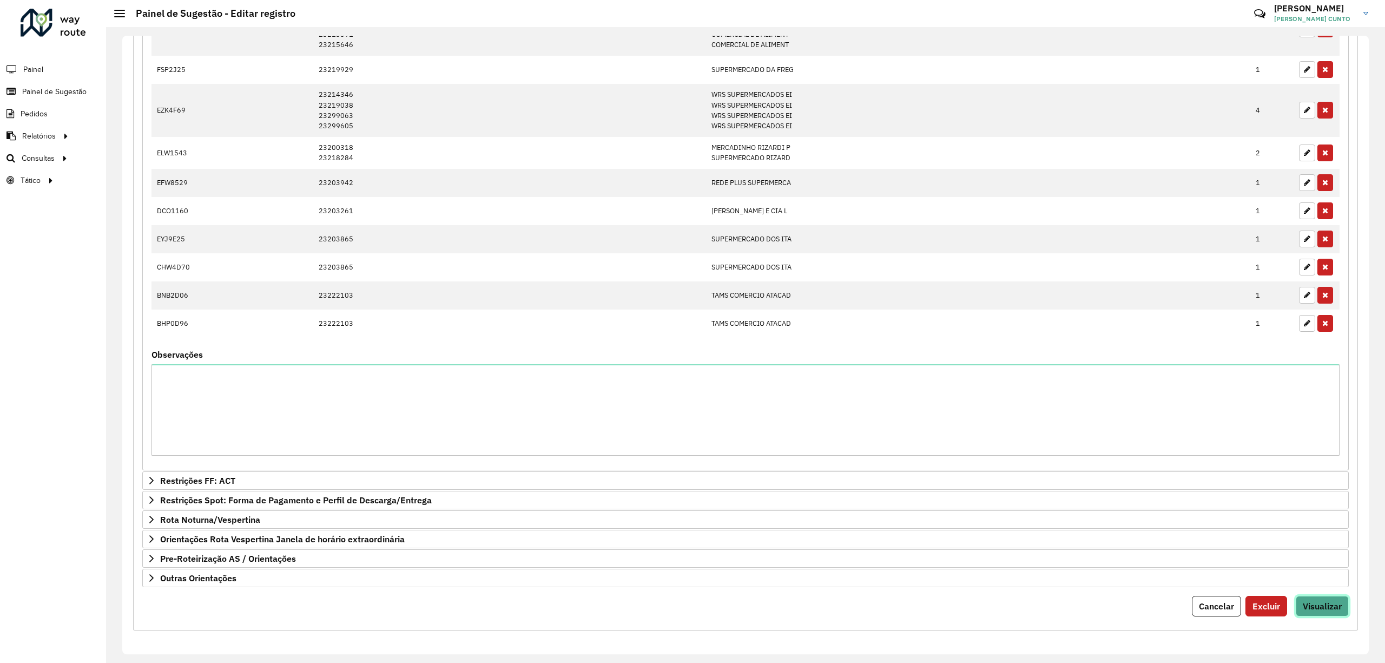  Describe the element at coordinates (1323, 606) in the screenshot. I see `button: Visualizar` at that location.